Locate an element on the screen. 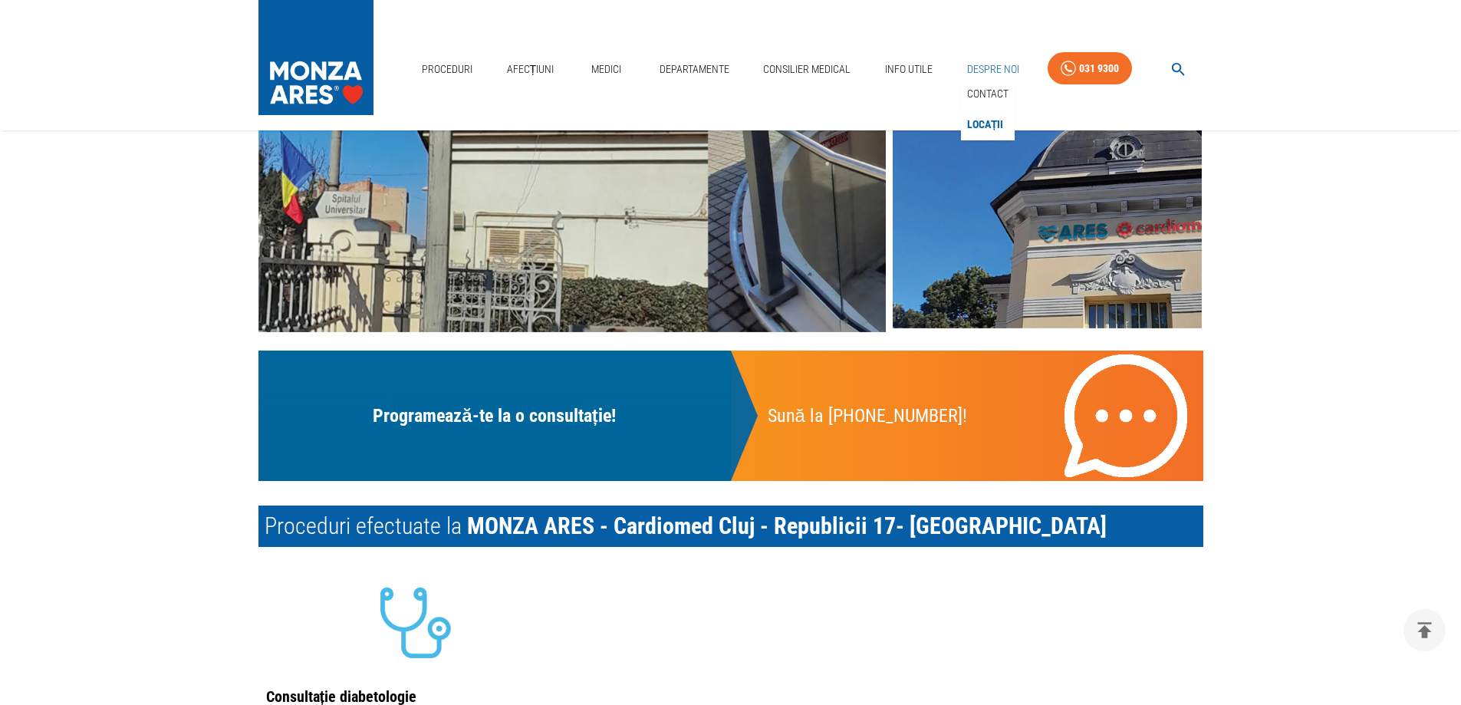 The height and width of the screenshot is (705, 1461). a: 031 9300 is located at coordinates (1090, 68).